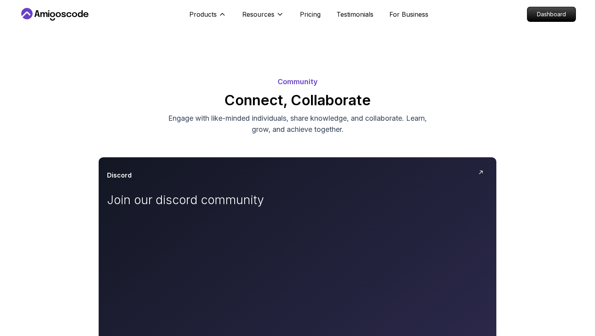 This screenshot has height=336, width=595. Describe the element at coordinates (297, 82) in the screenshot. I see `p: Community` at that location.